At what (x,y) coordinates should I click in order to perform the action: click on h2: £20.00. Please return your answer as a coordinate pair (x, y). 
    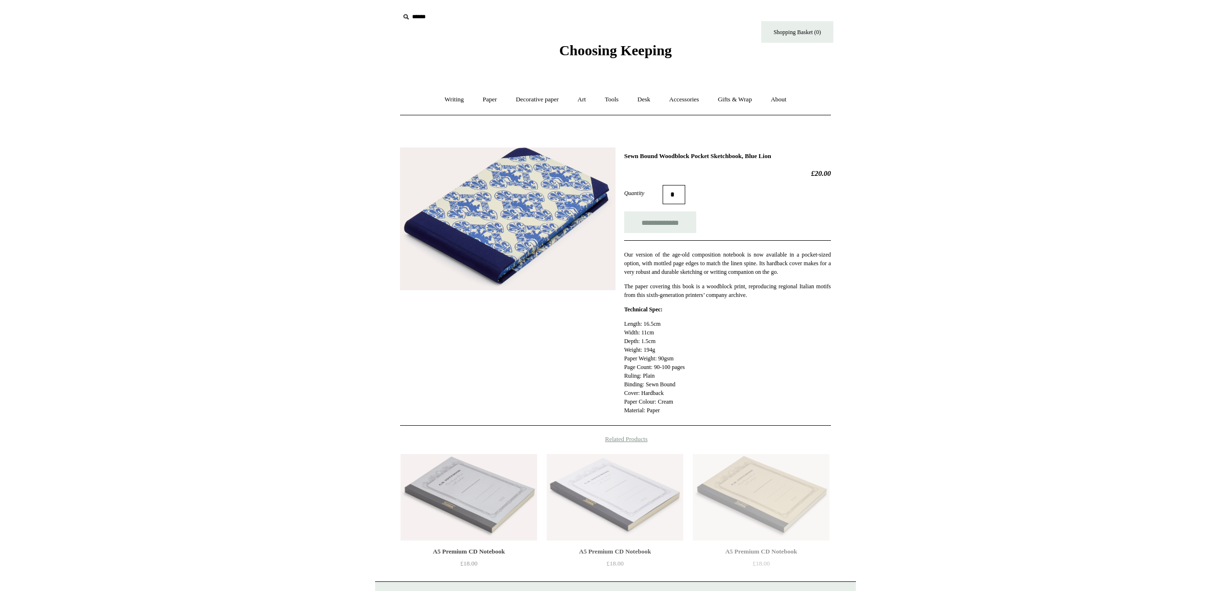
    Looking at the image, I should click on (727, 174).